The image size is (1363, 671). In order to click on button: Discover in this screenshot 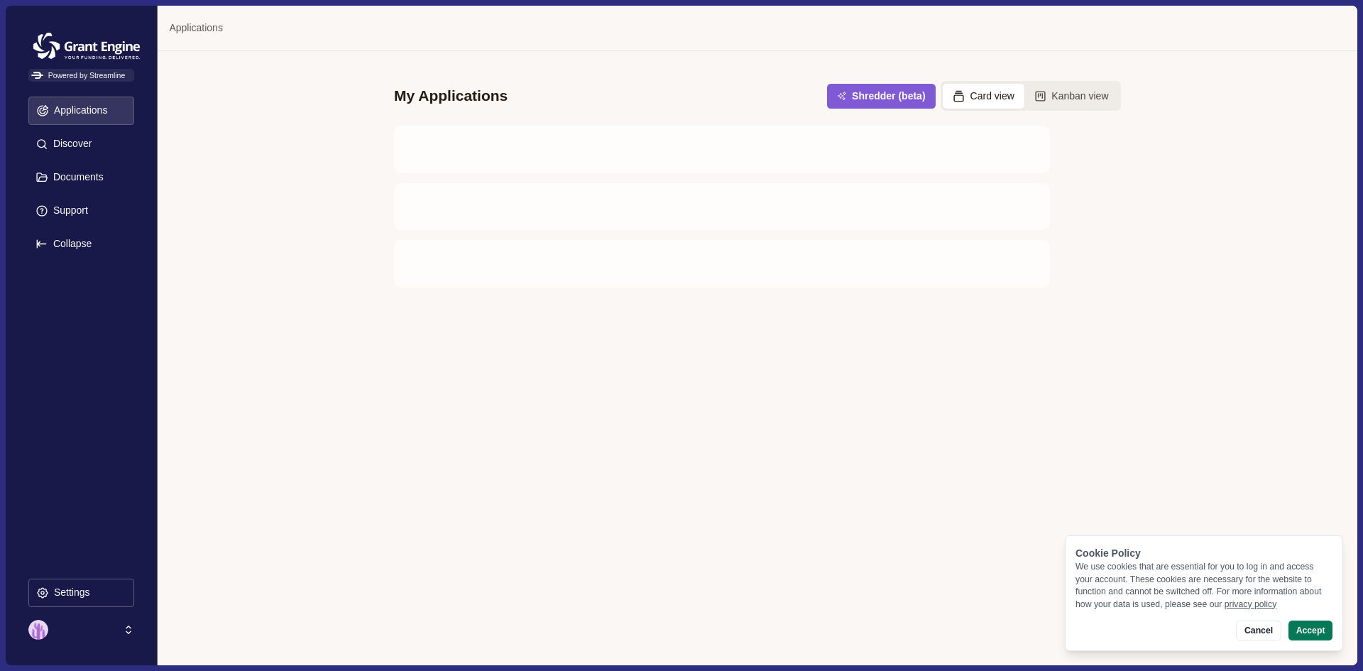, I will do `click(81, 144)`.